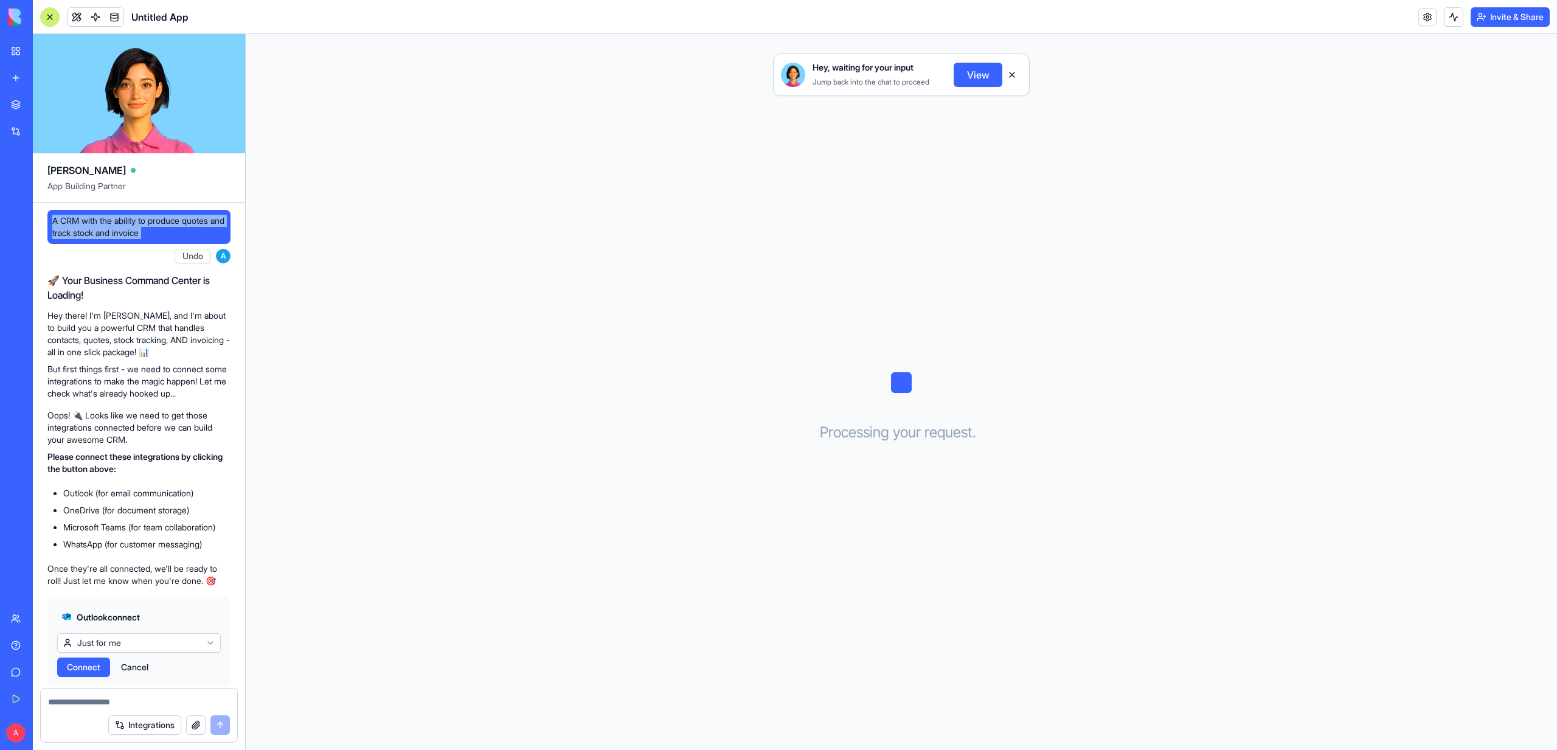 This screenshot has height=750, width=1557. What do you see at coordinates (863, 68) in the screenshot?
I see `span: Hey, waiting for your input` at bounding box center [863, 68].